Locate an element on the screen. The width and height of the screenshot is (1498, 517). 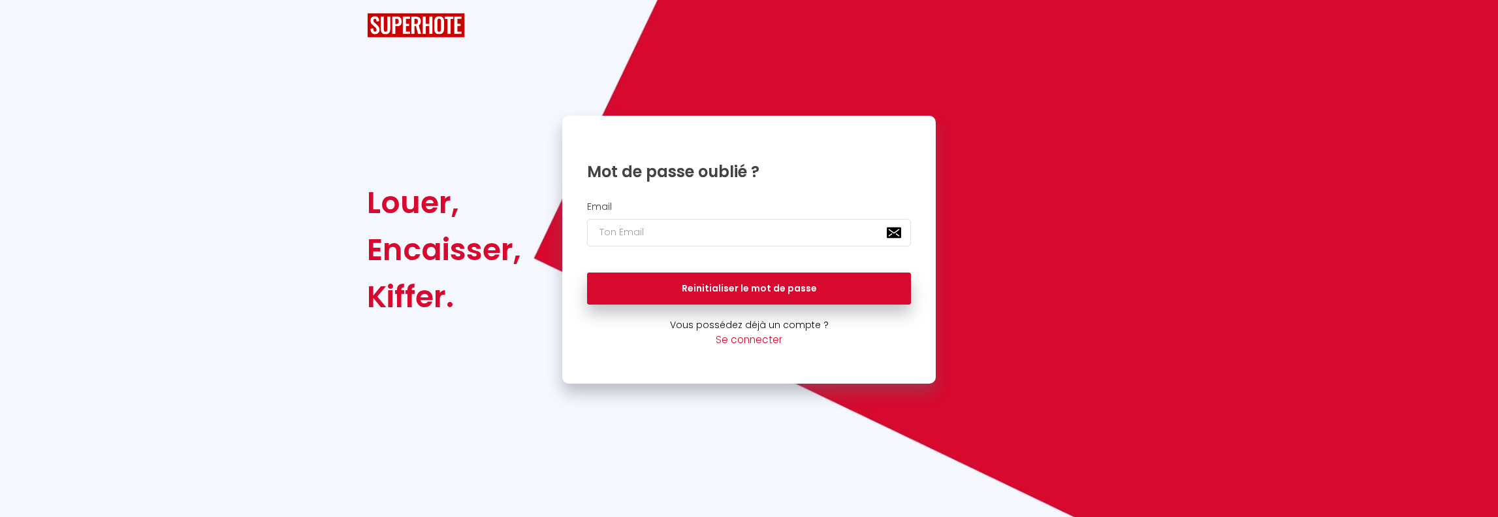
img: SuperHote logo is located at coordinates (416, 25).